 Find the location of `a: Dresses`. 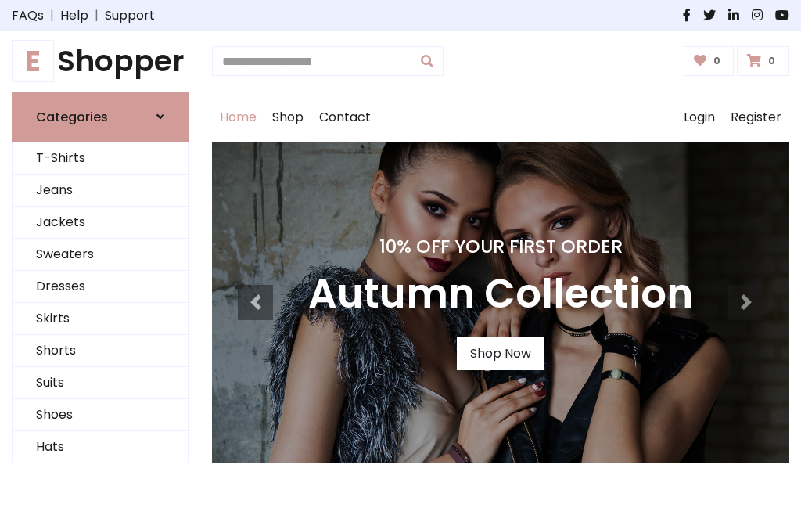

a: Dresses is located at coordinates (100, 286).